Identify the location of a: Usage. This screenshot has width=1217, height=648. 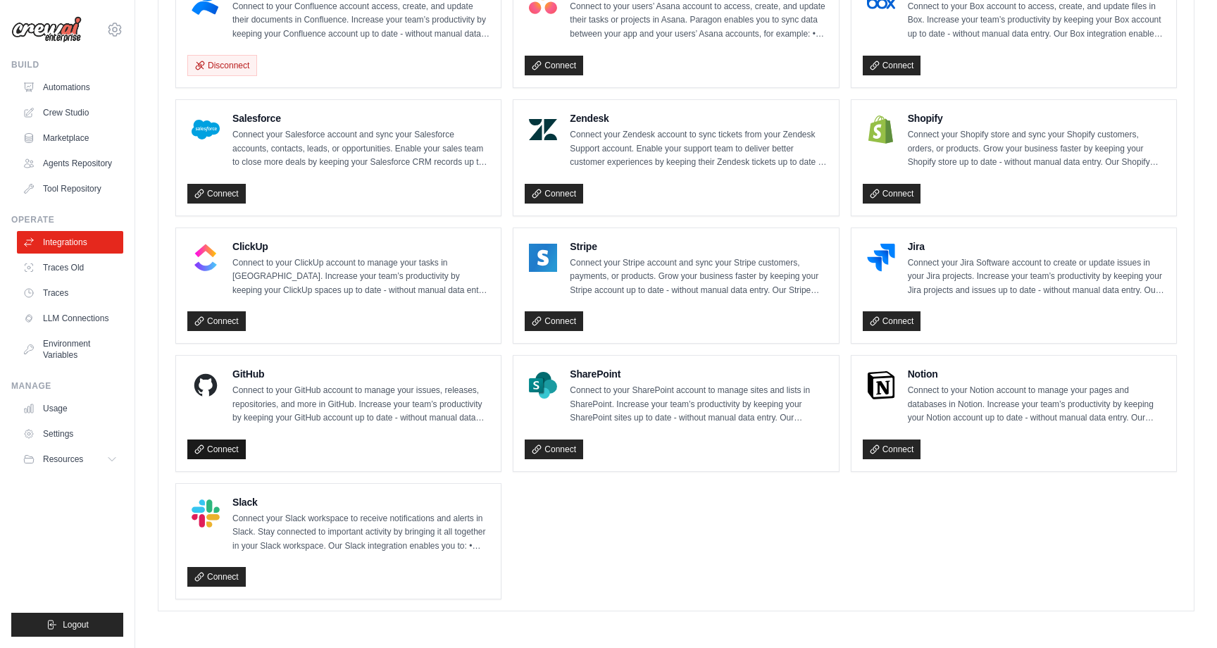
(70, 409).